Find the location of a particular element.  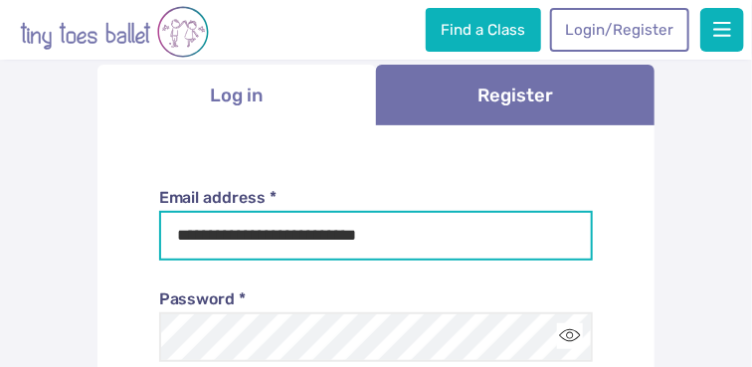

a: Find a Class is located at coordinates (483, 30).